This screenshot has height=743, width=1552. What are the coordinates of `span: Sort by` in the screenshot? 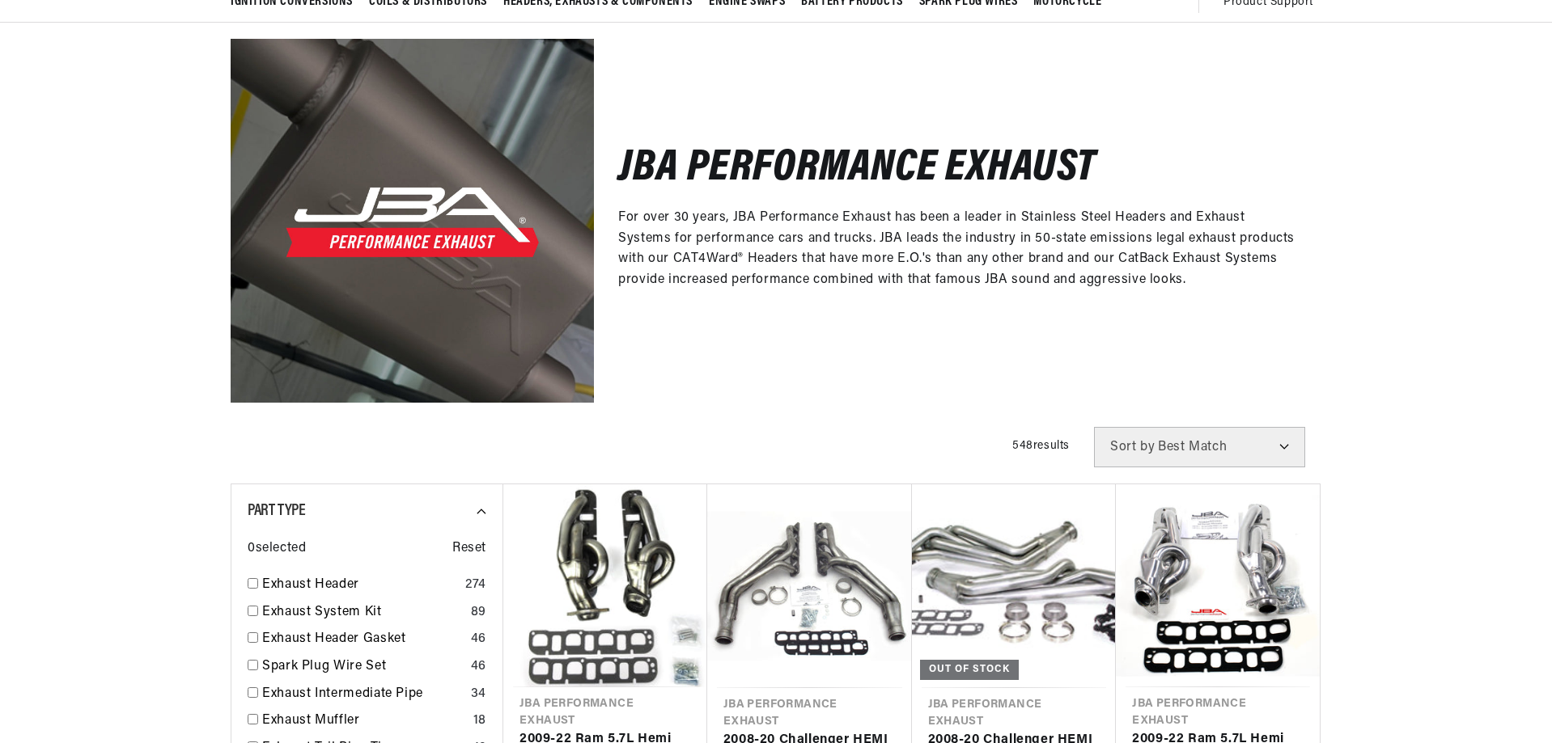 It's located at (1132, 447).